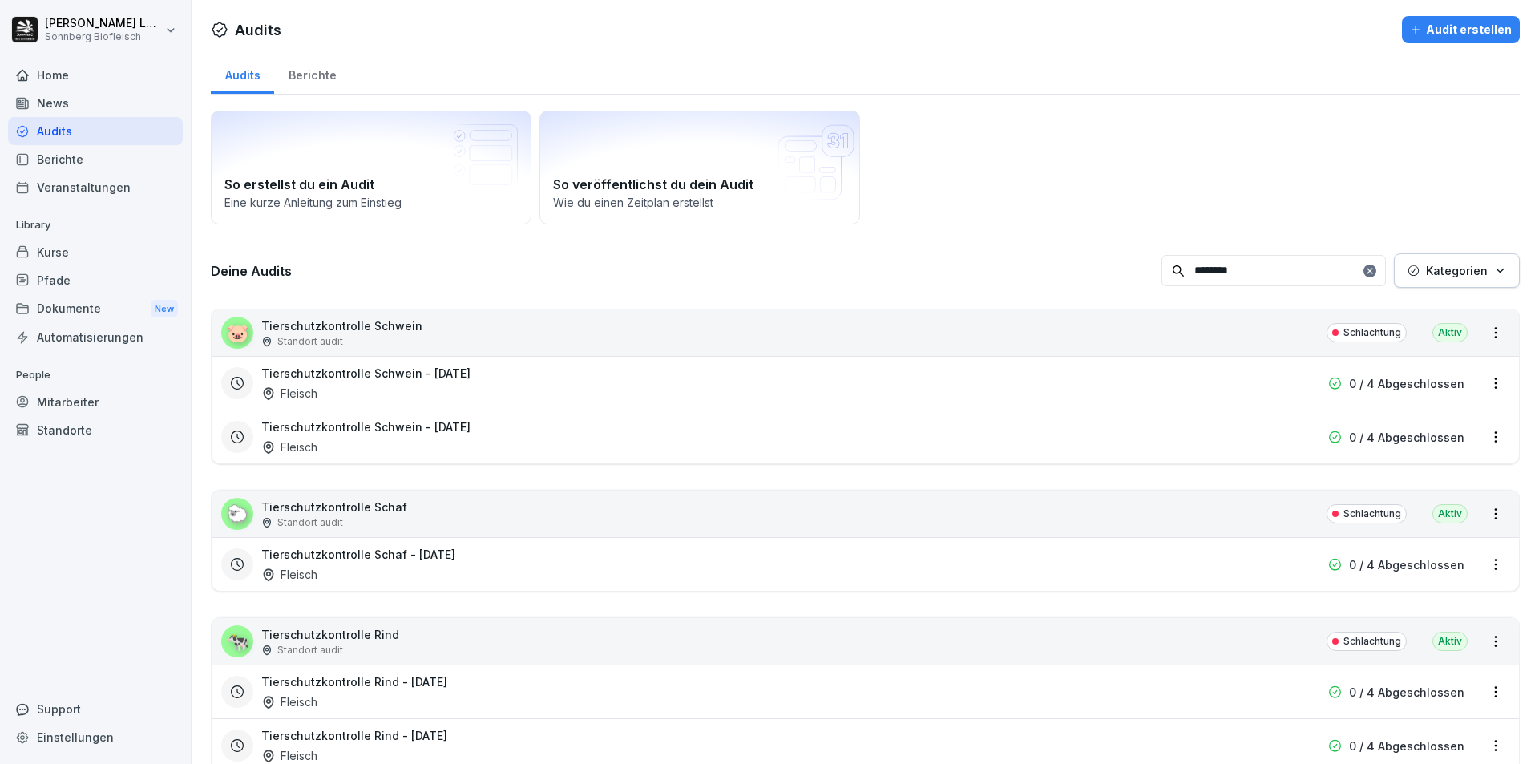  What do you see at coordinates (1461, 30) in the screenshot?
I see `button: Audit erstellen` at bounding box center [1461, 30].